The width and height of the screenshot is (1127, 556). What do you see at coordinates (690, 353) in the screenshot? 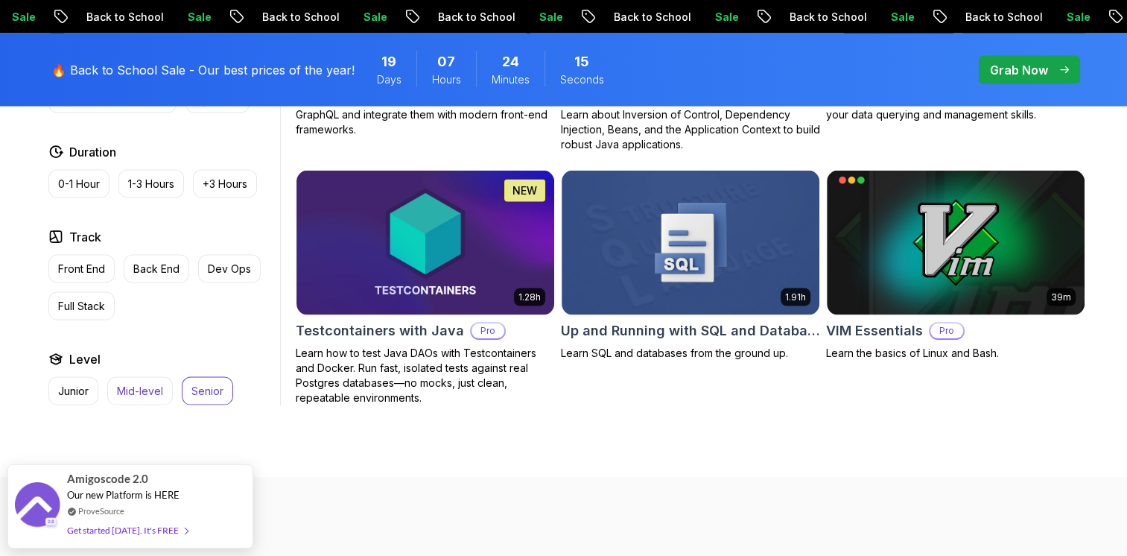
I see `p: Learn SQL and databases from the ground up.` at bounding box center [690, 353].